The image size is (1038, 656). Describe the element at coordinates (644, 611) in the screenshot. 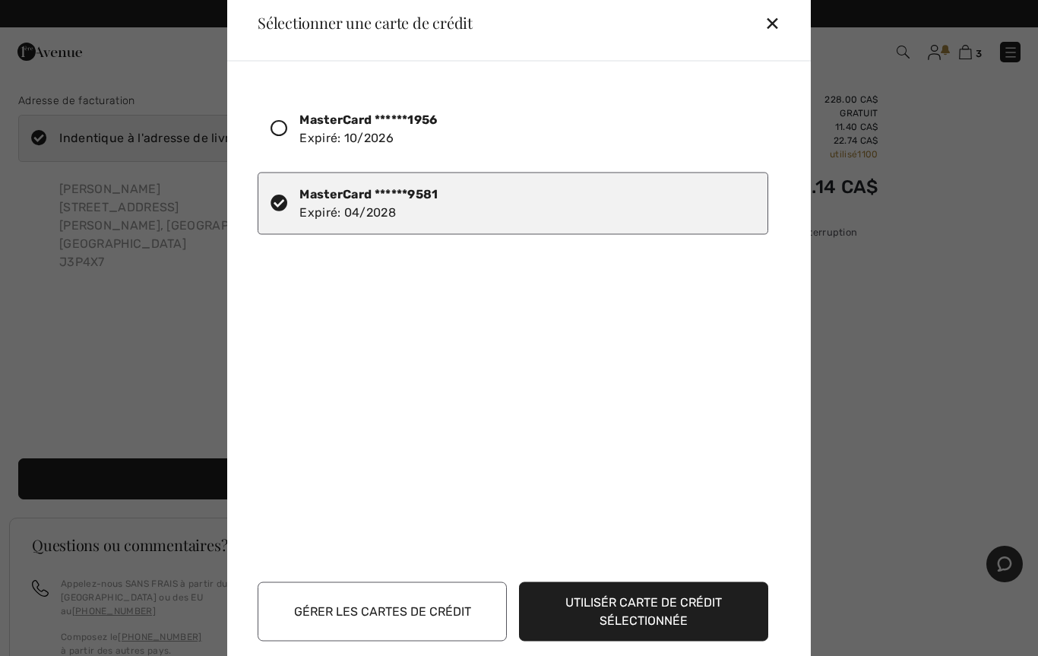

I see `button: Utilisér carte de crédit sélectionnée` at that location.